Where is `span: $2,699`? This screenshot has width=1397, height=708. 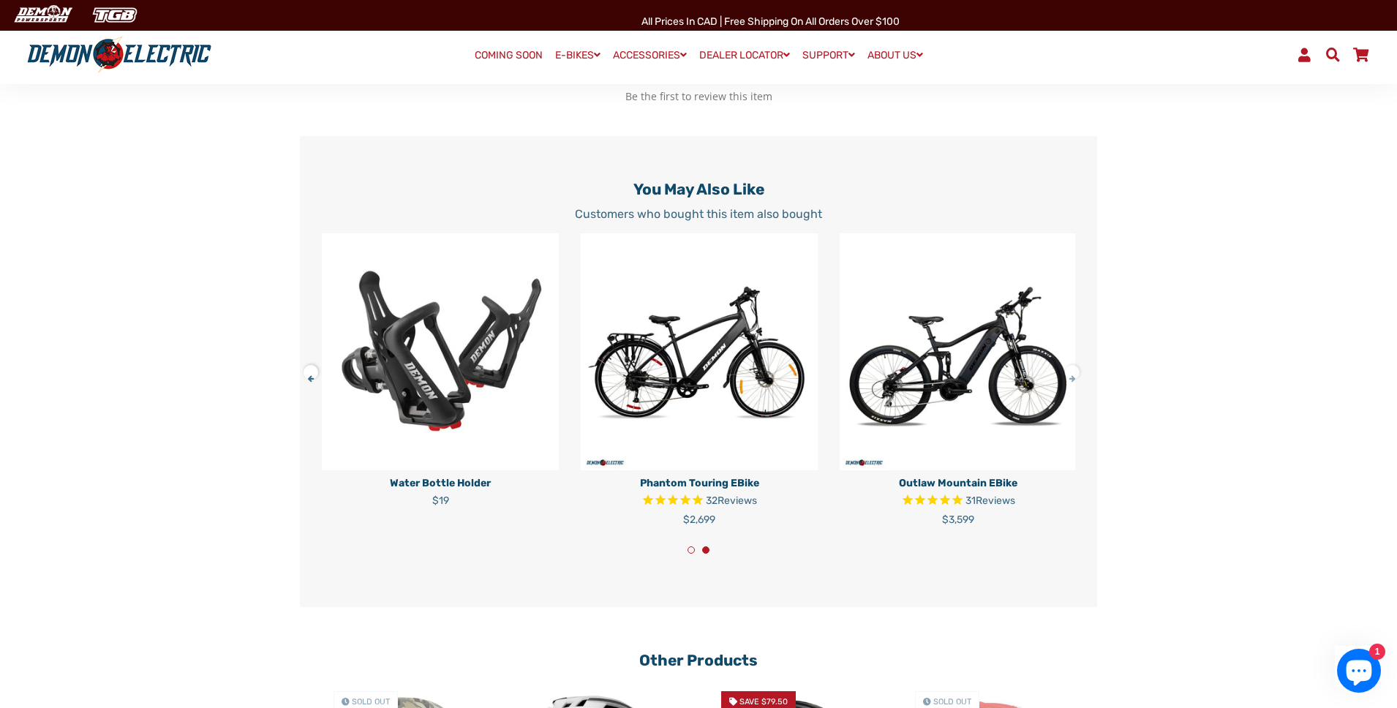
span: $2,699 is located at coordinates (699, 519).